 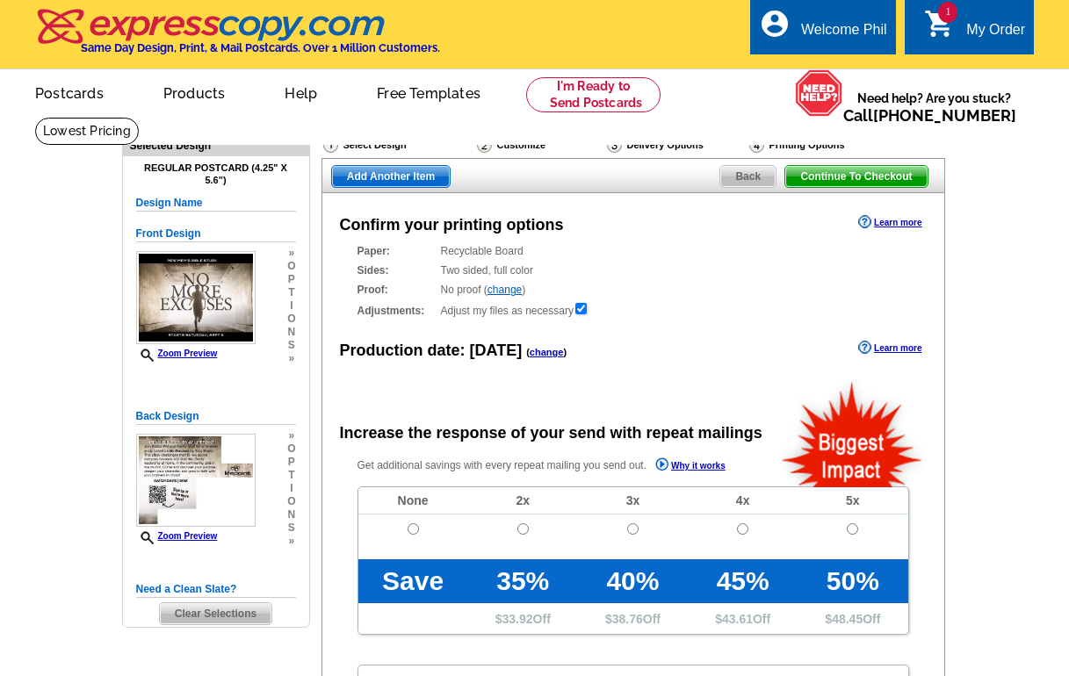 What do you see at coordinates (847, 619) in the screenshot?
I see `span: 48.45` at bounding box center [847, 619].